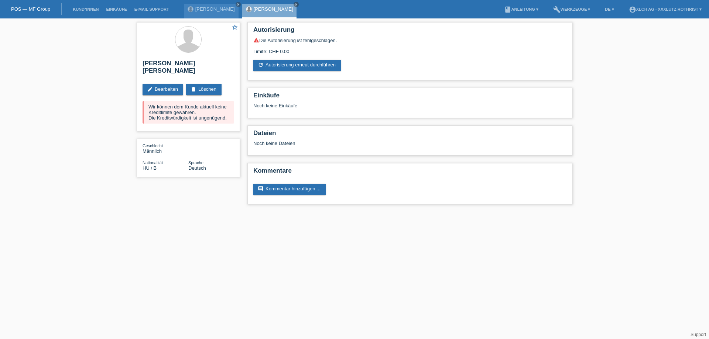  What do you see at coordinates (204, 90) in the screenshot?
I see `a: deleteLöschen` at bounding box center [204, 90].